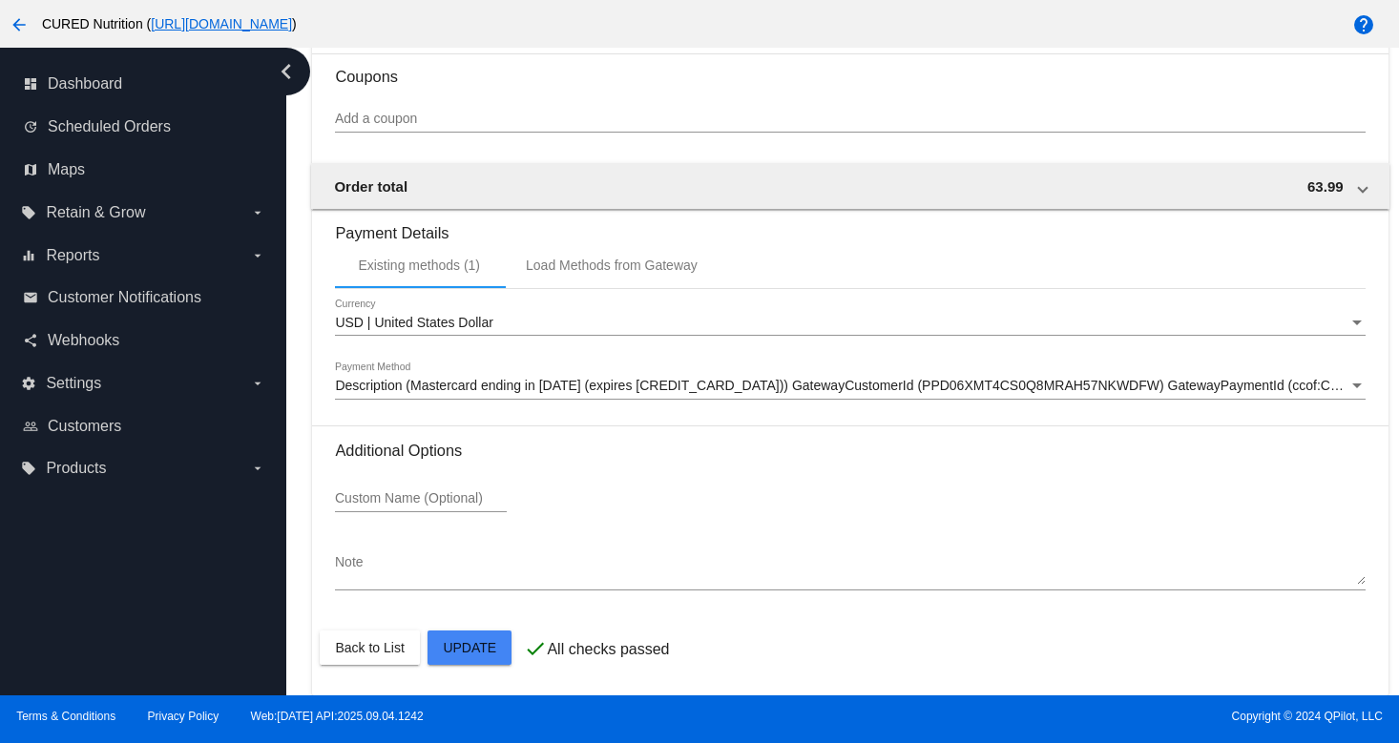 This screenshot has width=1399, height=743. I want to click on span: Webhooks, so click(83, 341).